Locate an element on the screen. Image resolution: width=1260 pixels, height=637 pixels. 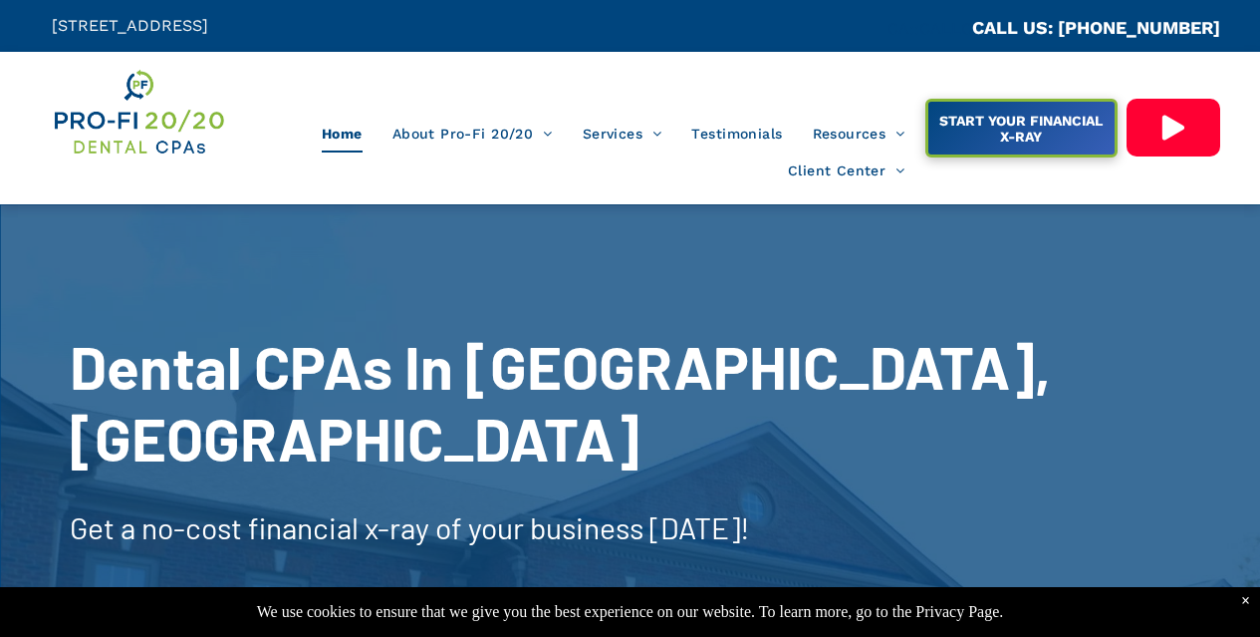
a: START YOUR FINANCIAL X-RAY is located at coordinates (1021, 128).